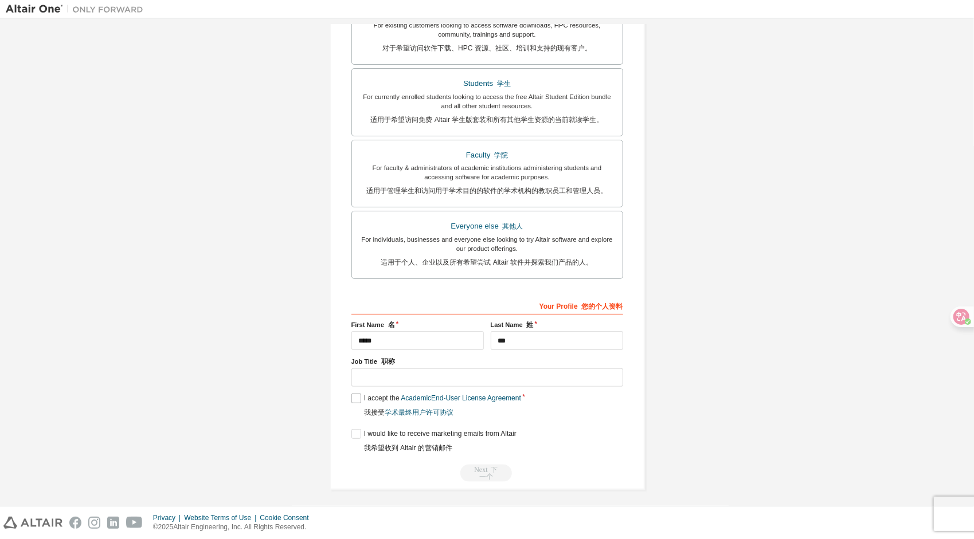 The image size is (974, 539). I want to click on div: Read and acccept EULA to continue, so click(487, 473).